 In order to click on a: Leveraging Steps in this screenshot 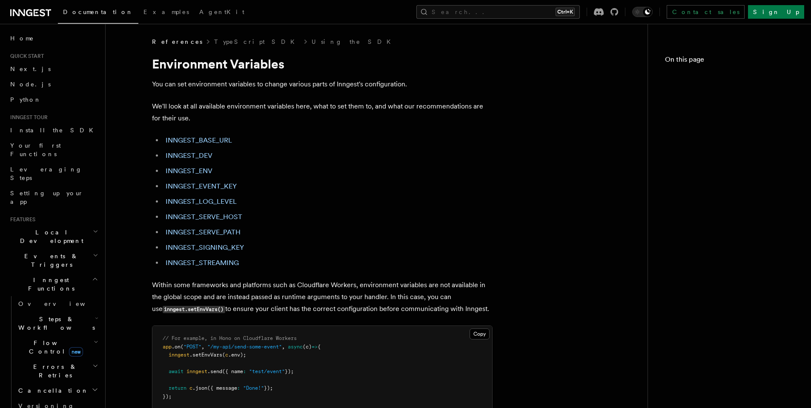, I will do `click(53, 174)`.